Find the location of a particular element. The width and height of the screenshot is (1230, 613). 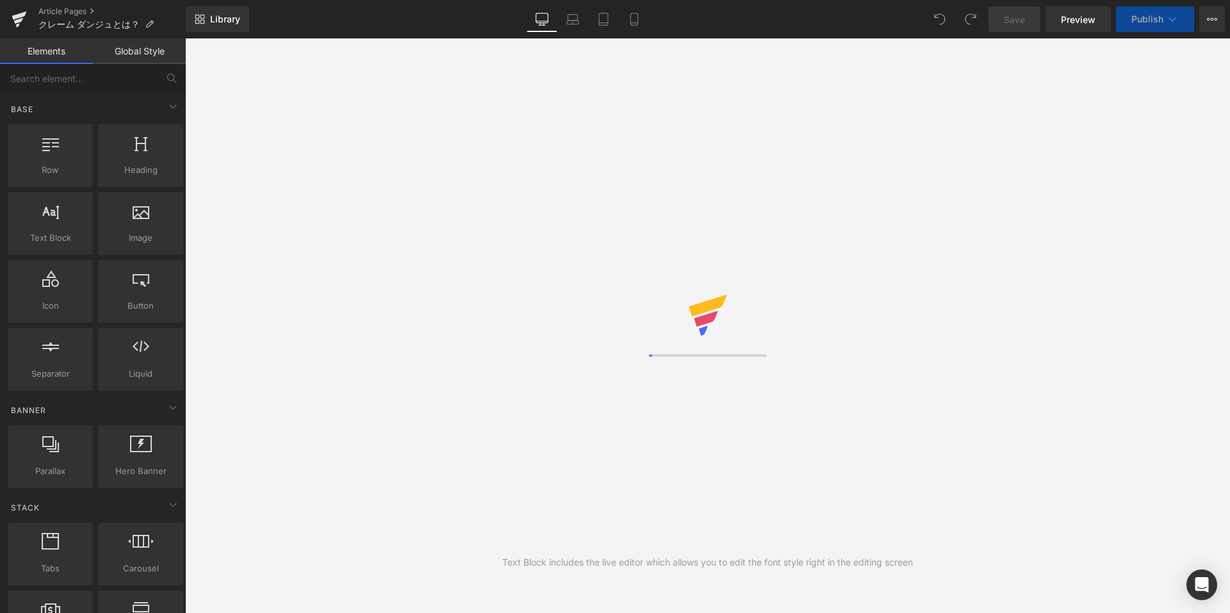

span: Parallax is located at coordinates (50, 471).